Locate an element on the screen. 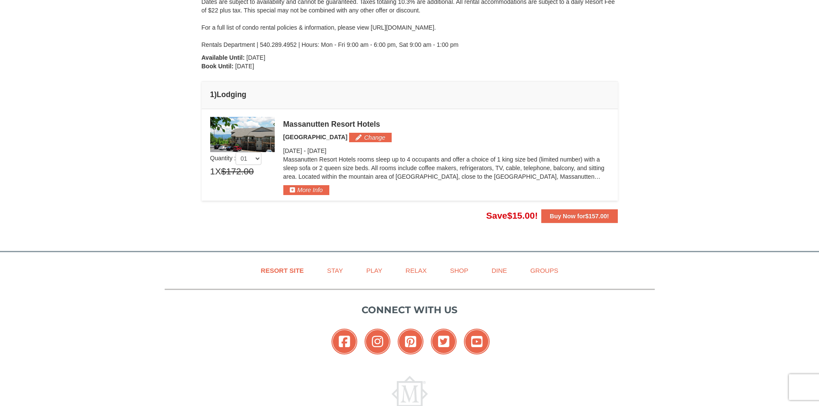  div: Massanutten Resort Hotels is located at coordinates (446, 124).